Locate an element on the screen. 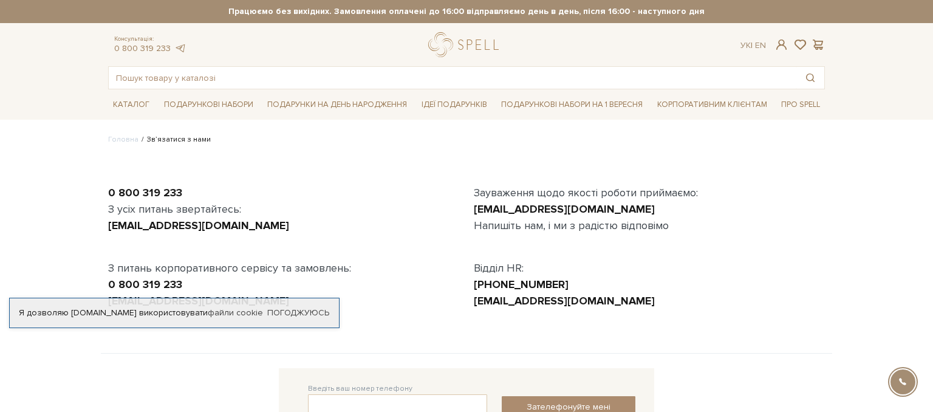  span: Консультація: is located at coordinates (150, 39).